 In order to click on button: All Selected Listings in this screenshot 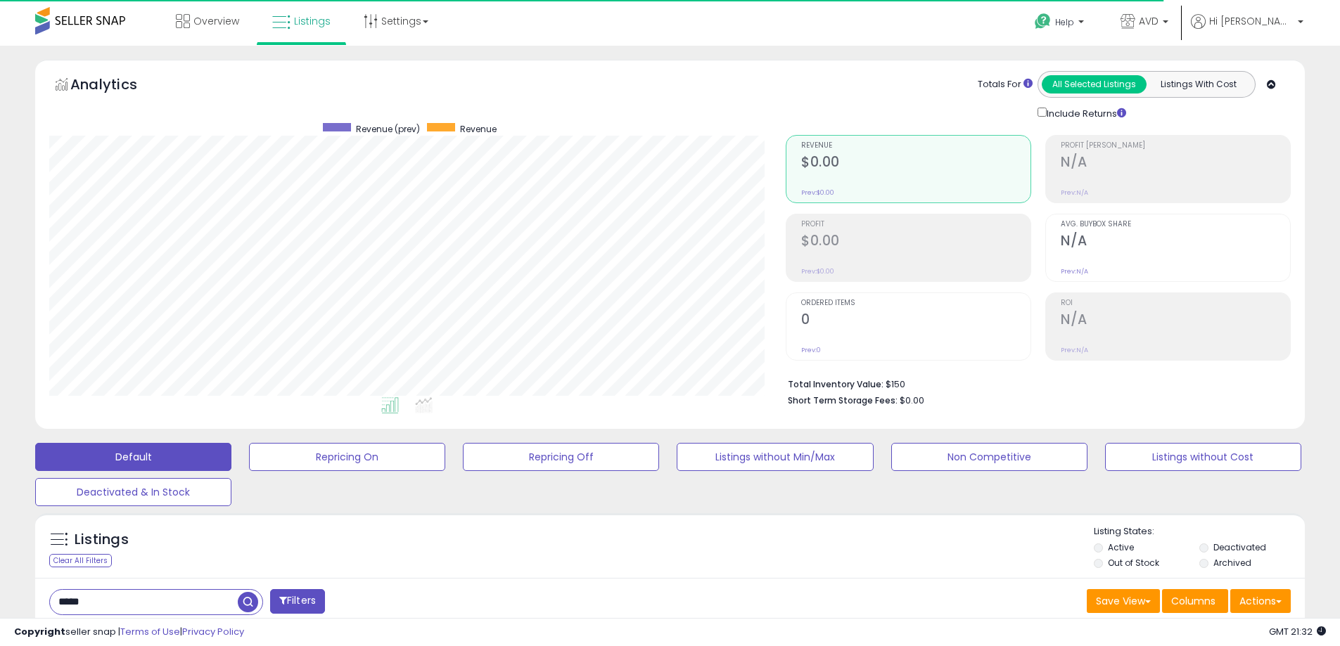, I will do `click(1094, 84)`.